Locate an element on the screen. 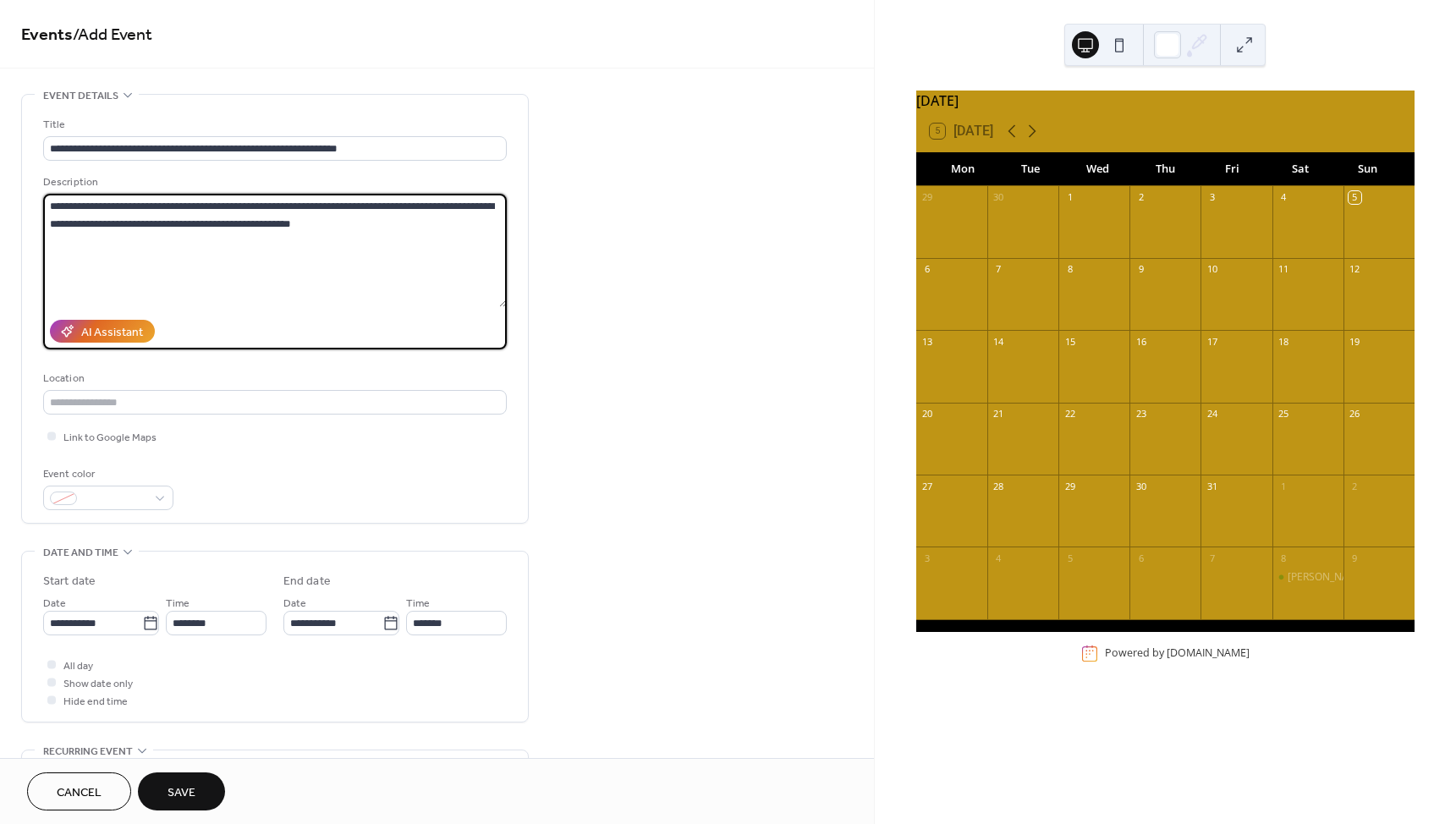 The width and height of the screenshot is (1456, 824). a: Cancel is located at coordinates (79, 791).